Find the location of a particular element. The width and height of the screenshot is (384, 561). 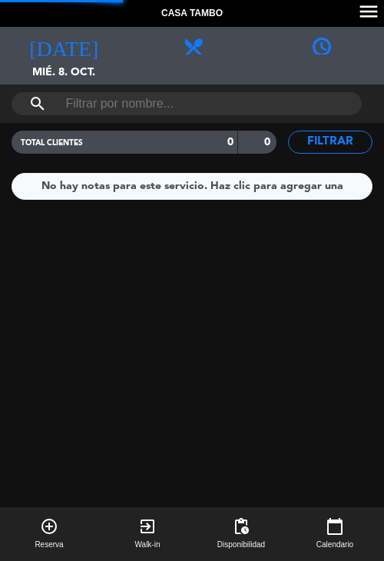

i: calendar_today is located at coordinates (335, 526).